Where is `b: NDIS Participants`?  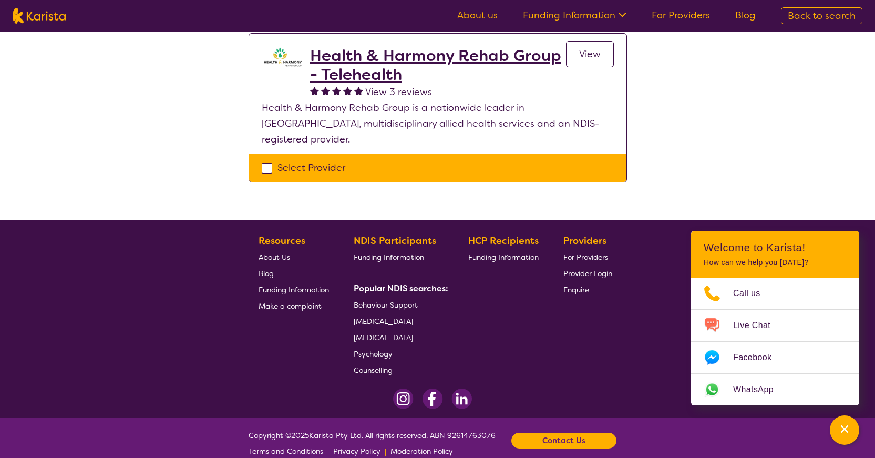
b: NDIS Participants is located at coordinates (394, 241).